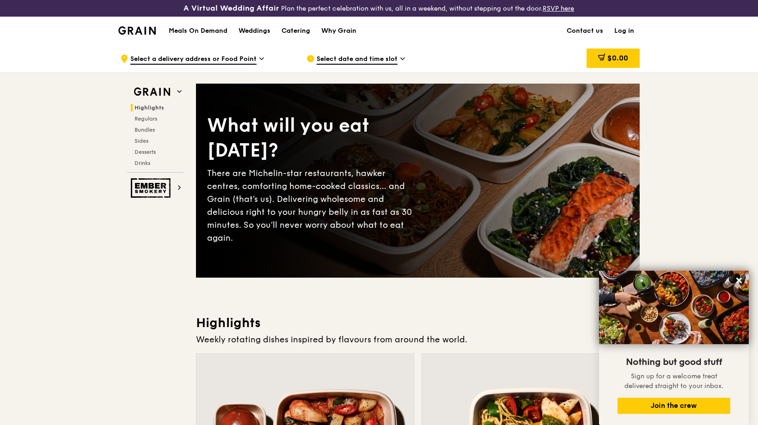 This screenshot has height=425, width=758. Describe the element at coordinates (254, 31) in the screenshot. I see `div: Weddings` at that location.